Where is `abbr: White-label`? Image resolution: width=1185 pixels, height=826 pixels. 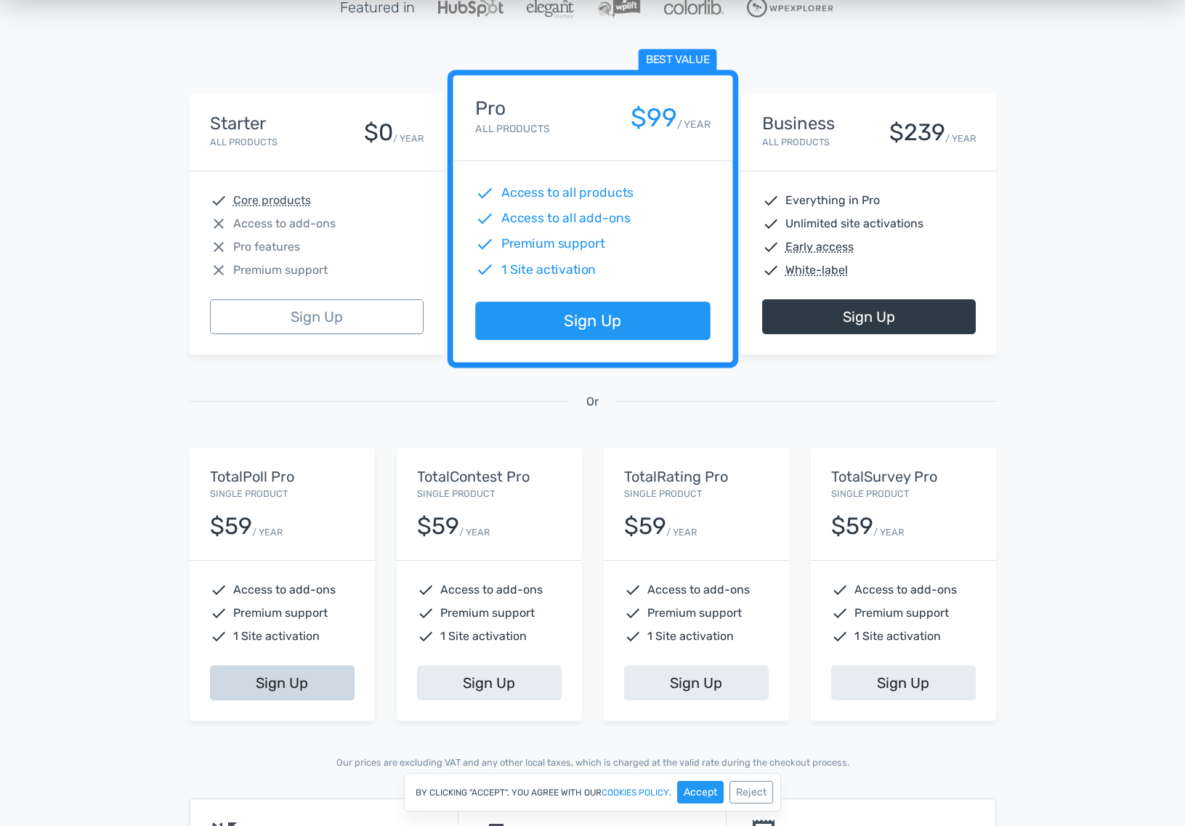
abbr: White-label is located at coordinates (816, 270).